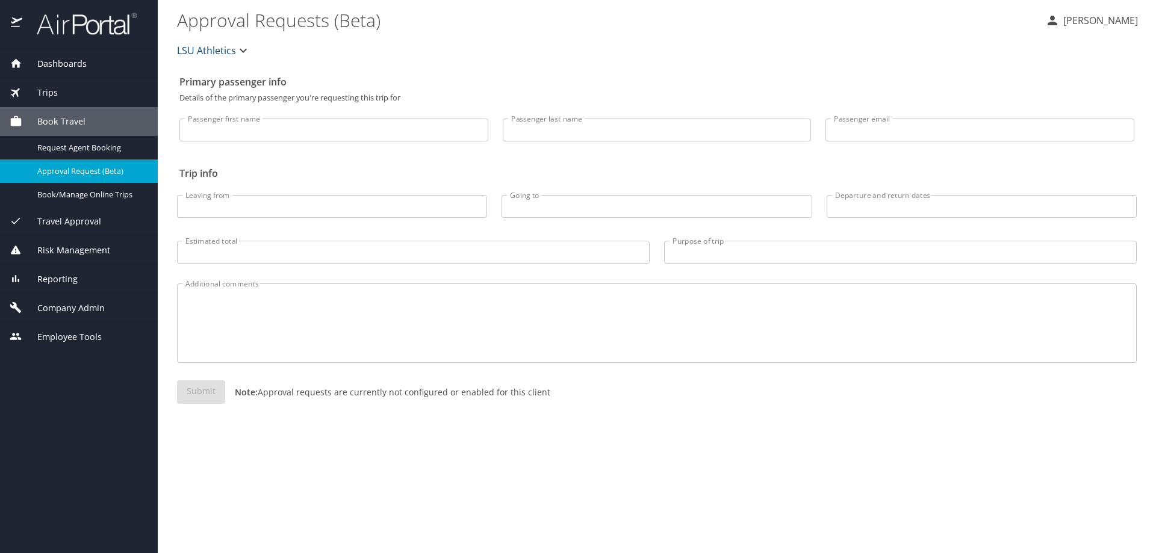 The image size is (1156, 553). I want to click on span: Company Admin, so click(63, 308).